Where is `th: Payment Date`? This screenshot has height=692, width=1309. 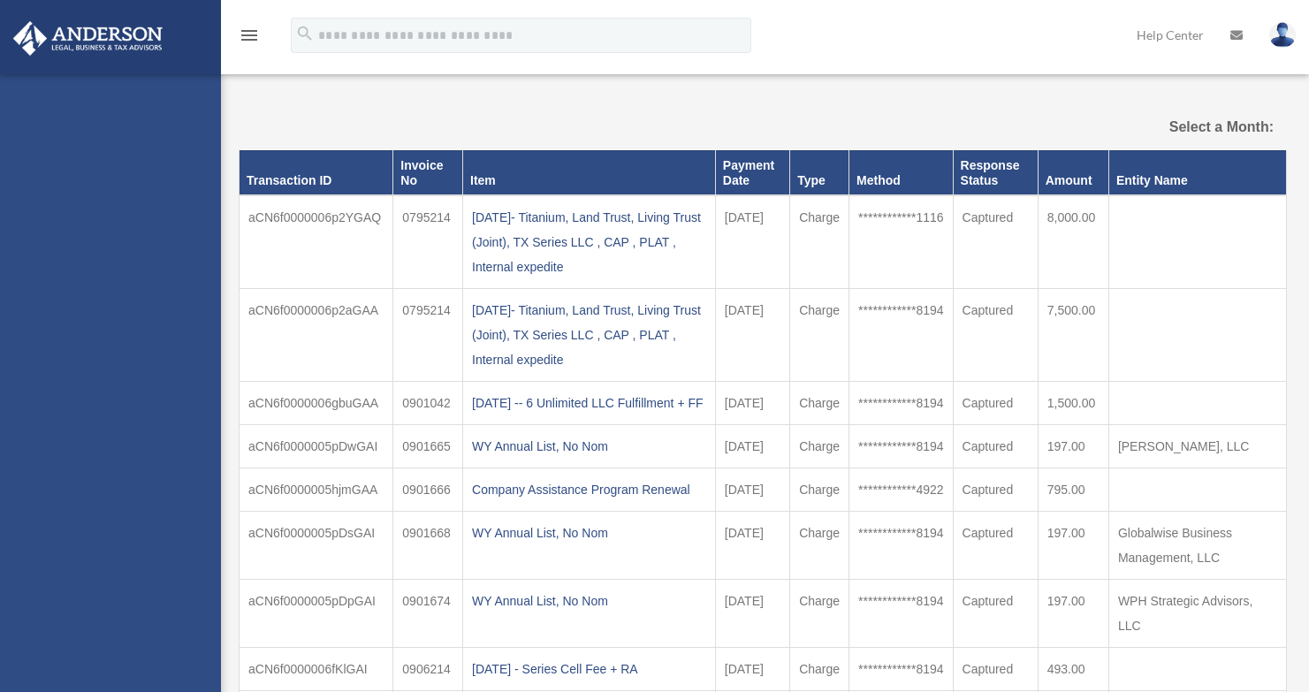
th: Payment Date is located at coordinates (752, 172).